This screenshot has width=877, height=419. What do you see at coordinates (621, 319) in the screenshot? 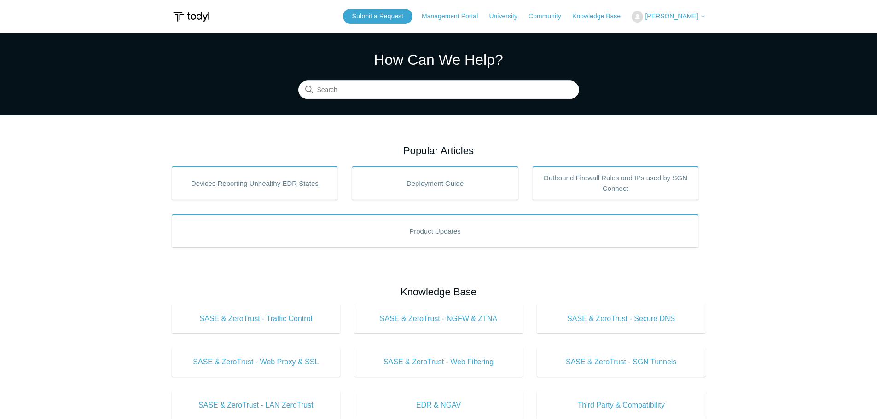
I see `a: SASE & ZeroTrust - Secure DNS` at bounding box center [621, 319].